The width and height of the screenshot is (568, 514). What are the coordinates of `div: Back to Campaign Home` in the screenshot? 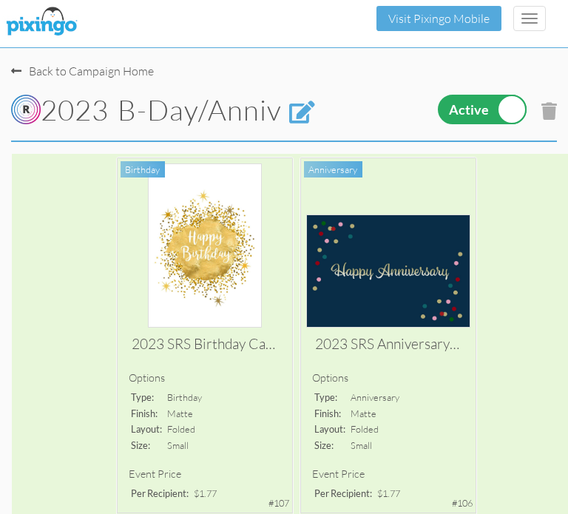 It's located at (82, 71).